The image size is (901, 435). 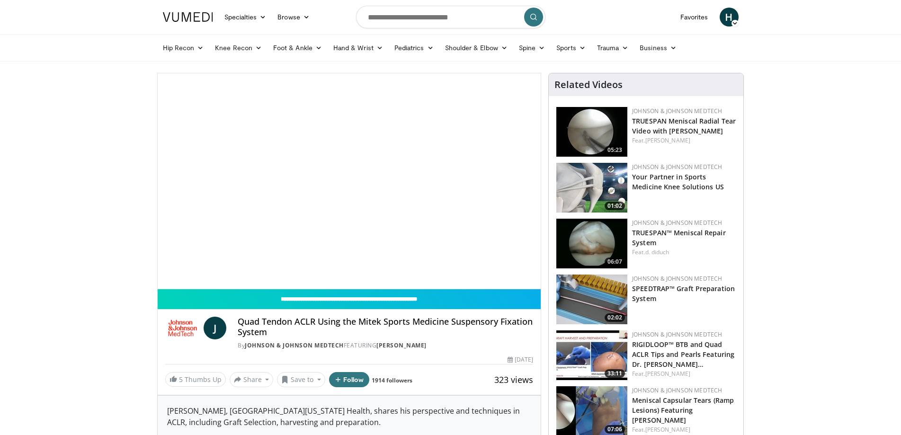 What do you see at coordinates (451, 17) in the screenshot?
I see `input: Search topics, interventions` at bounding box center [451, 17].